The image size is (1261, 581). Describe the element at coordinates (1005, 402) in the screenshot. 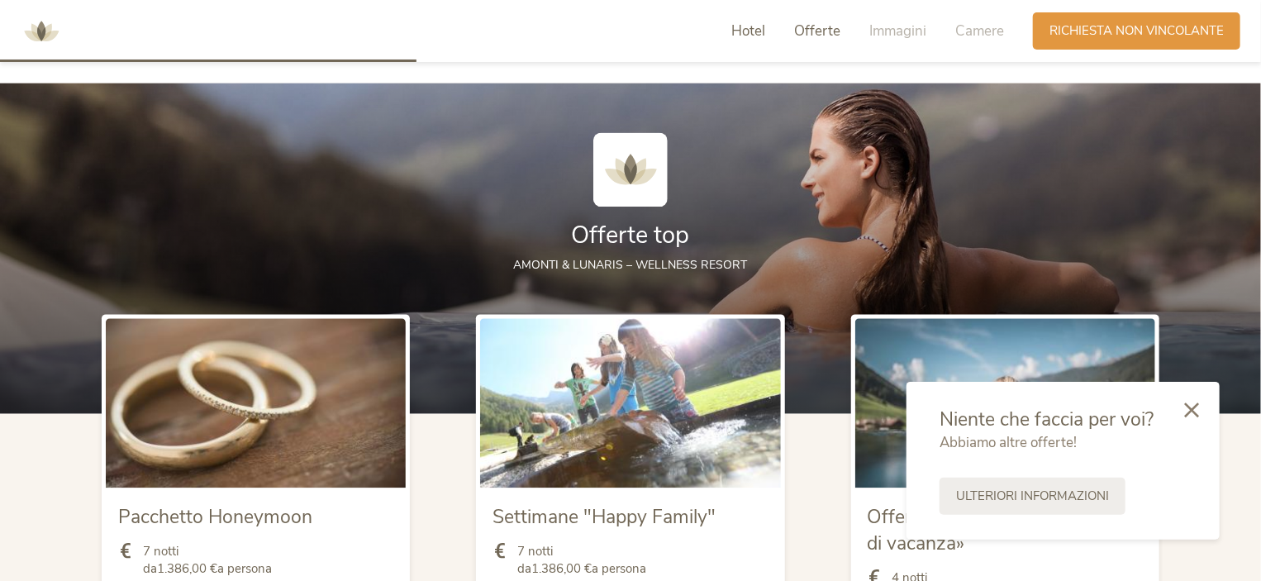

I see `img: Offerte «Vi regaliamo un giorno di vacanza»` at that location.